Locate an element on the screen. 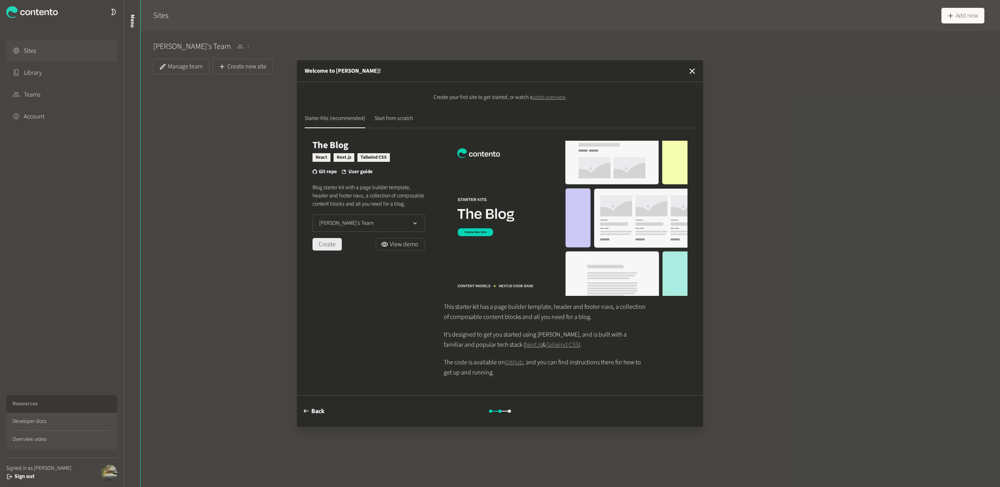 The height and width of the screenshot is (487, 1000). p: Blog starter kit with a page builder template, header and footer navs, a collection of composable... is located at coordinates (369, 196).